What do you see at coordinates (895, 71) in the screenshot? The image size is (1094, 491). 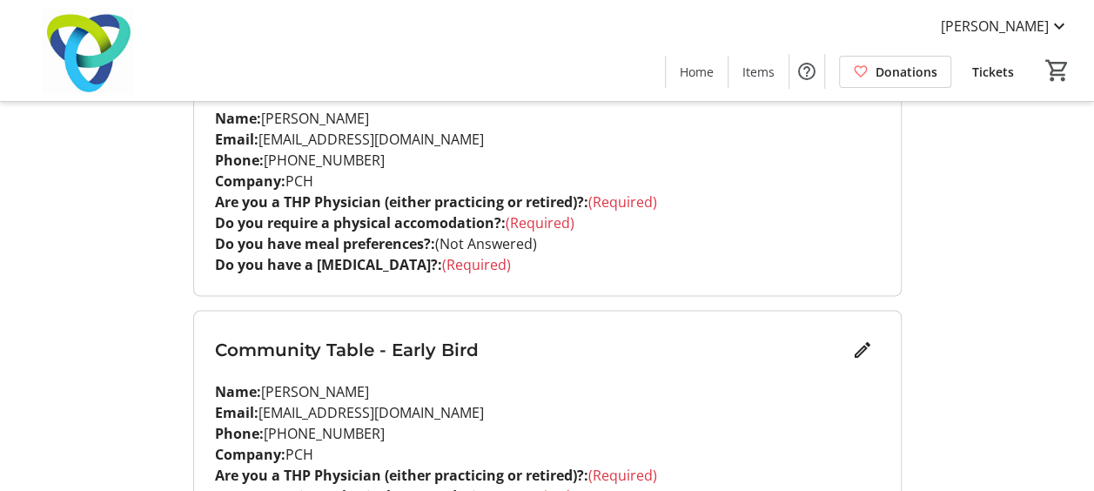 I see `a: Donations` at bounding box center [895, 71].